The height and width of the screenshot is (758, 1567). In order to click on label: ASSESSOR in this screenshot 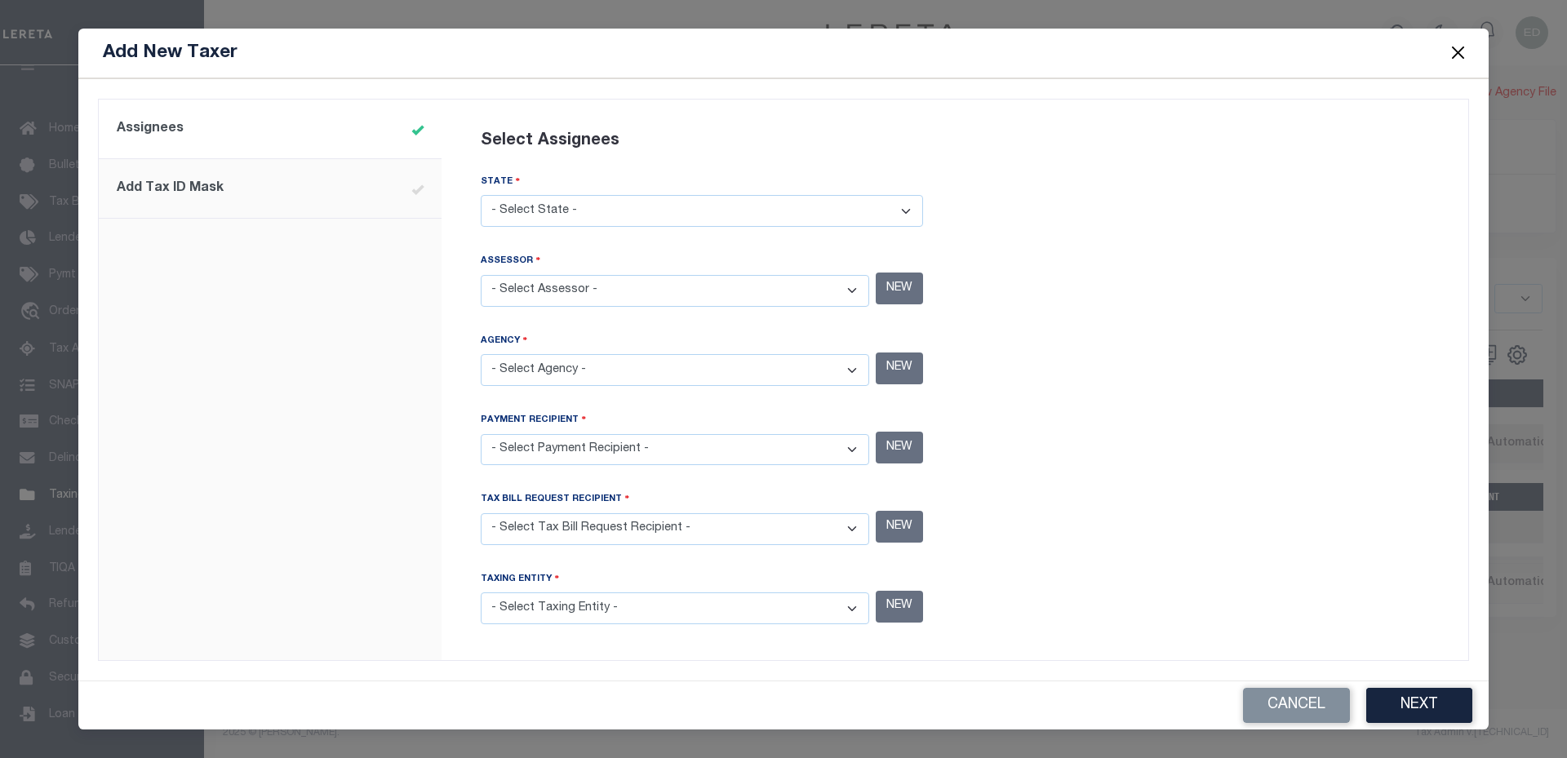, I will do `click(511, 260)`.